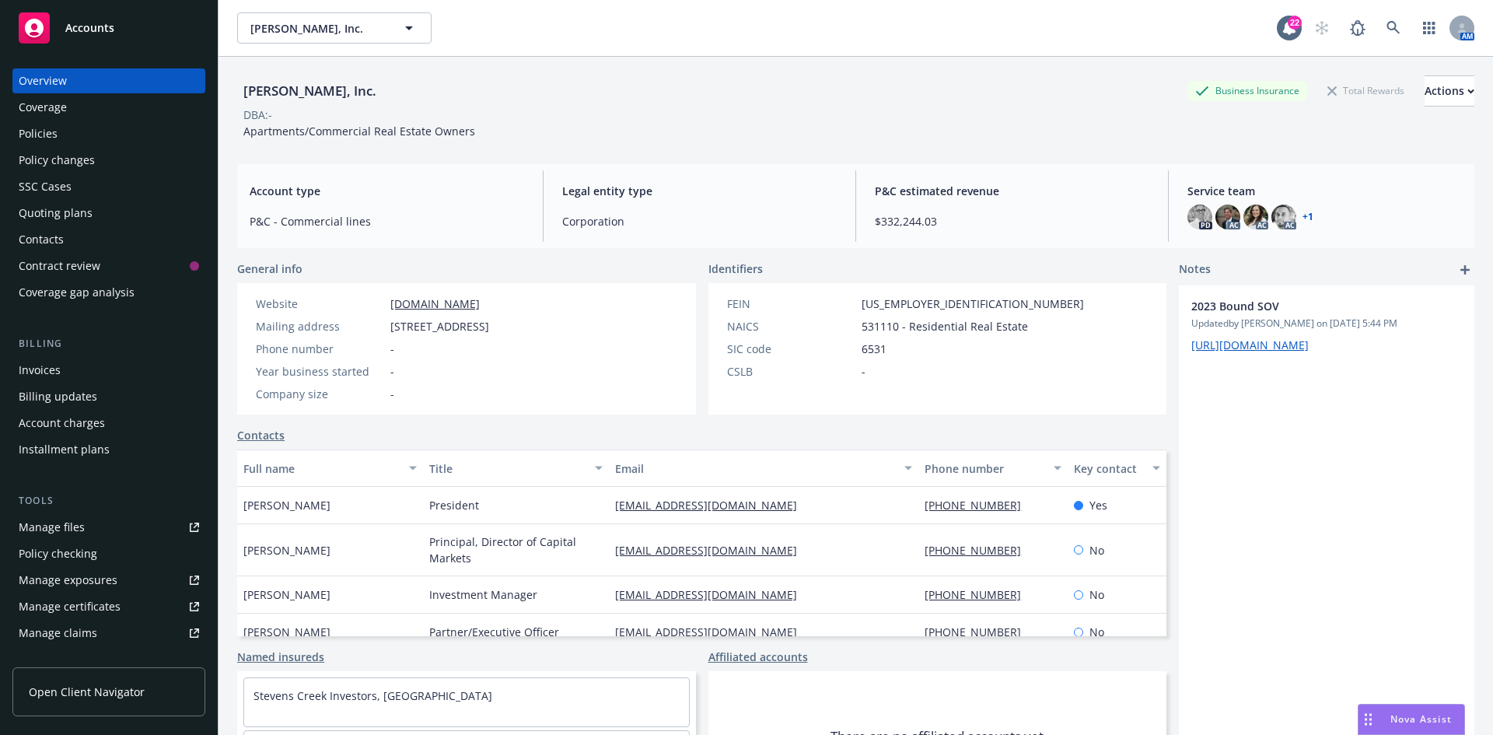 This screenshot has width=1493, height=735. Describe the element at coordinates (359, 131) in the screenshot. I see `span: Apartments/Commercial Real Estate Owners` at that location.